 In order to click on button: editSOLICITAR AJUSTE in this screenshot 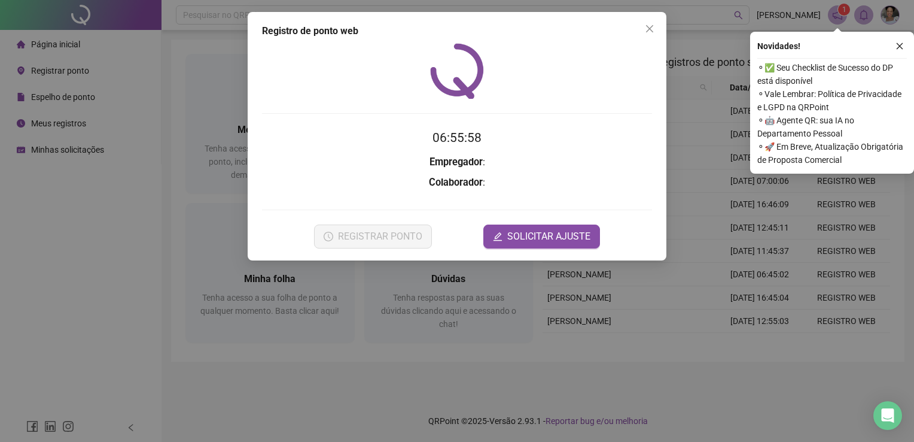, I will do `click(542, 236)`.